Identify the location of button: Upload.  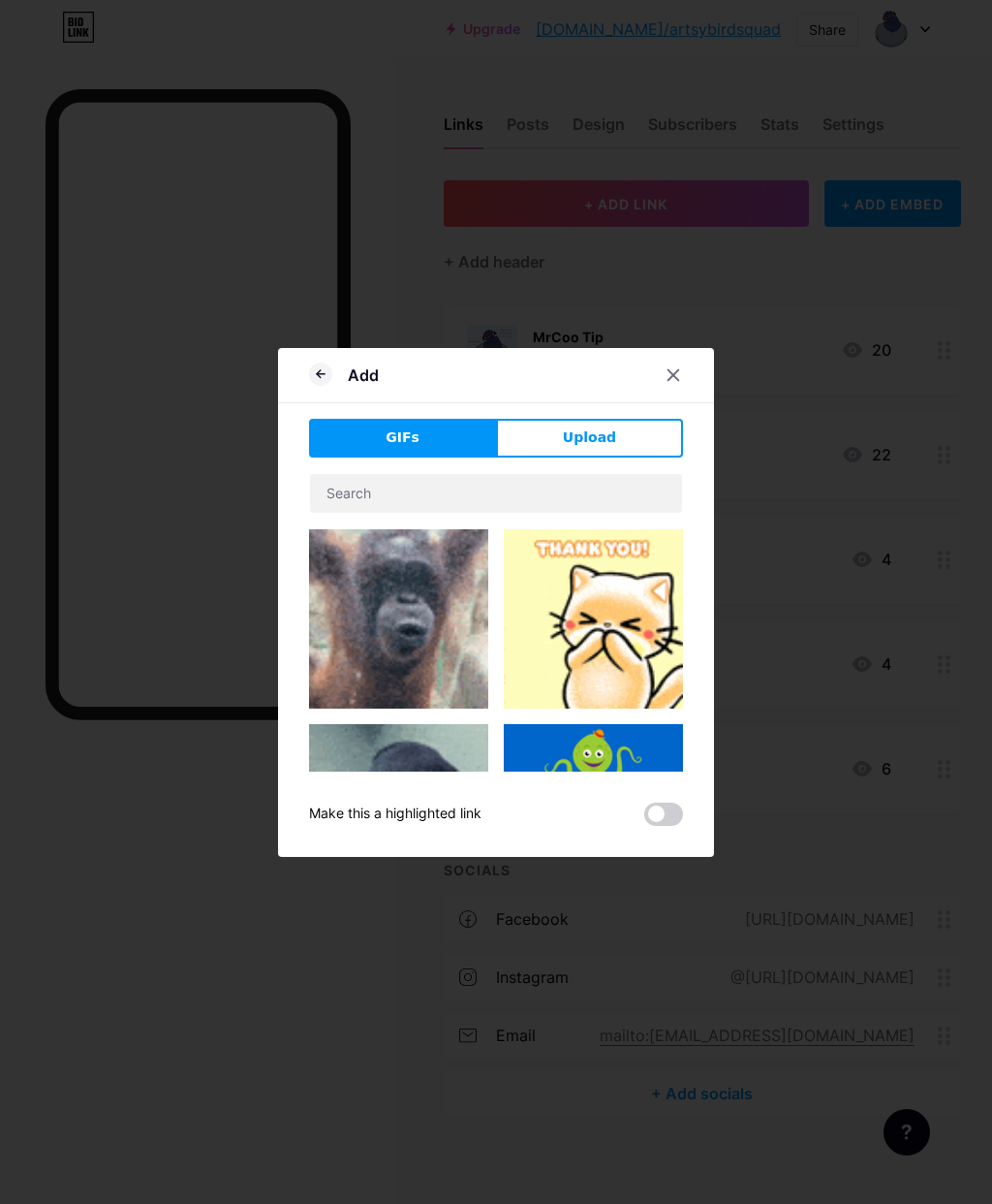
(589, 438).